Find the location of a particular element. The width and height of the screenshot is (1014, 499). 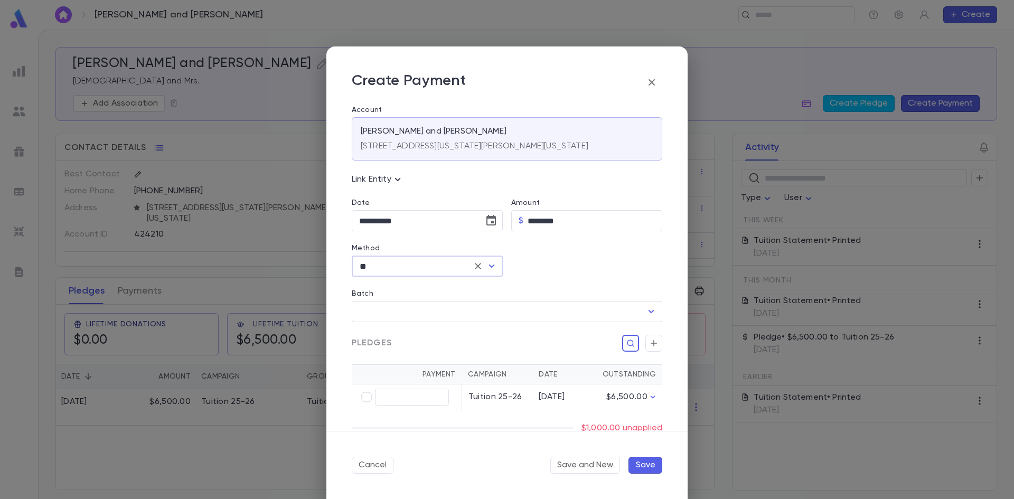

p: $1,000.00 unapplied is located at coordinates (622, 428).